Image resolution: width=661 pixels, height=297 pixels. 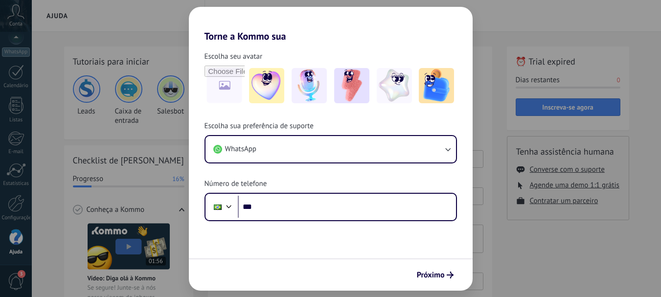 I want to click on img: -2.jpeg, so click(x=309, y=86).